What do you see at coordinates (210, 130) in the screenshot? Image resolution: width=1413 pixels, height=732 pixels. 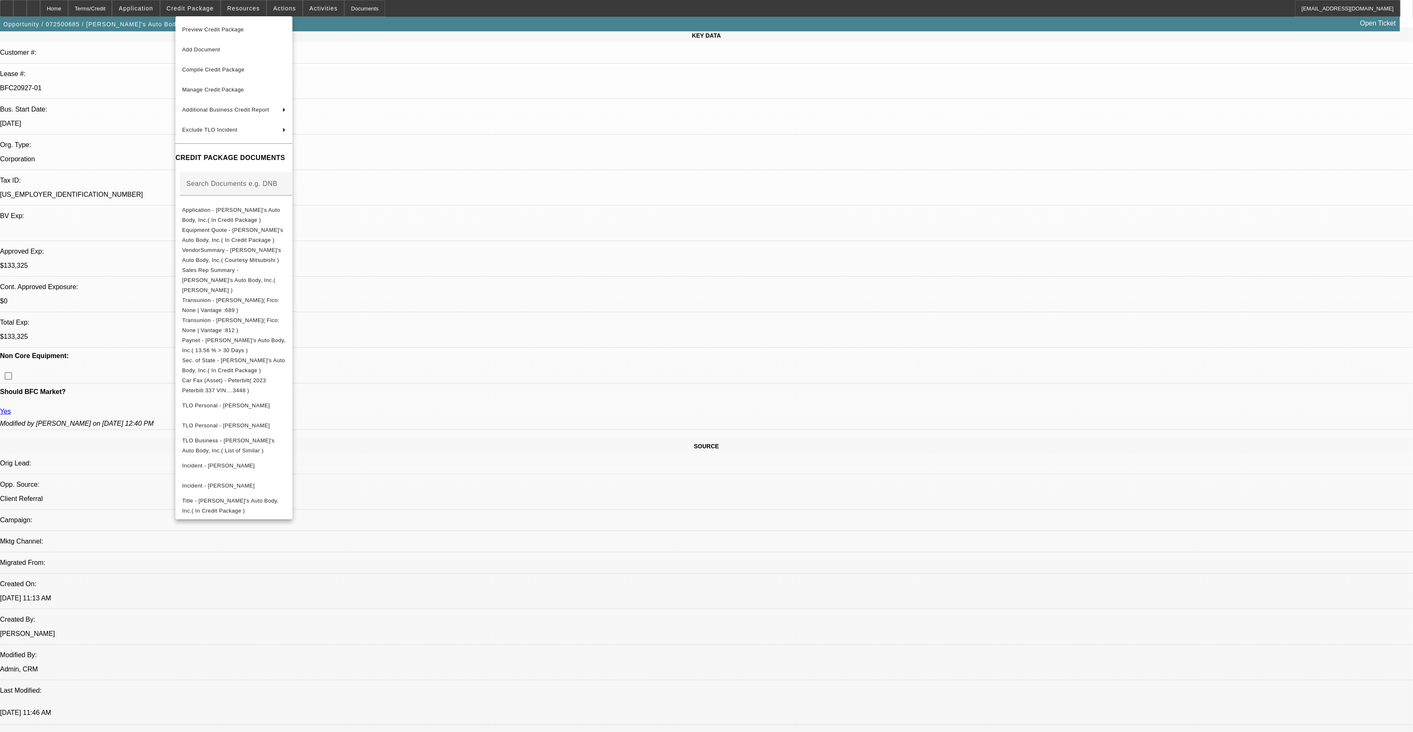 I see `span: Exclude TLO Incident` at bounding box center [210, 130].